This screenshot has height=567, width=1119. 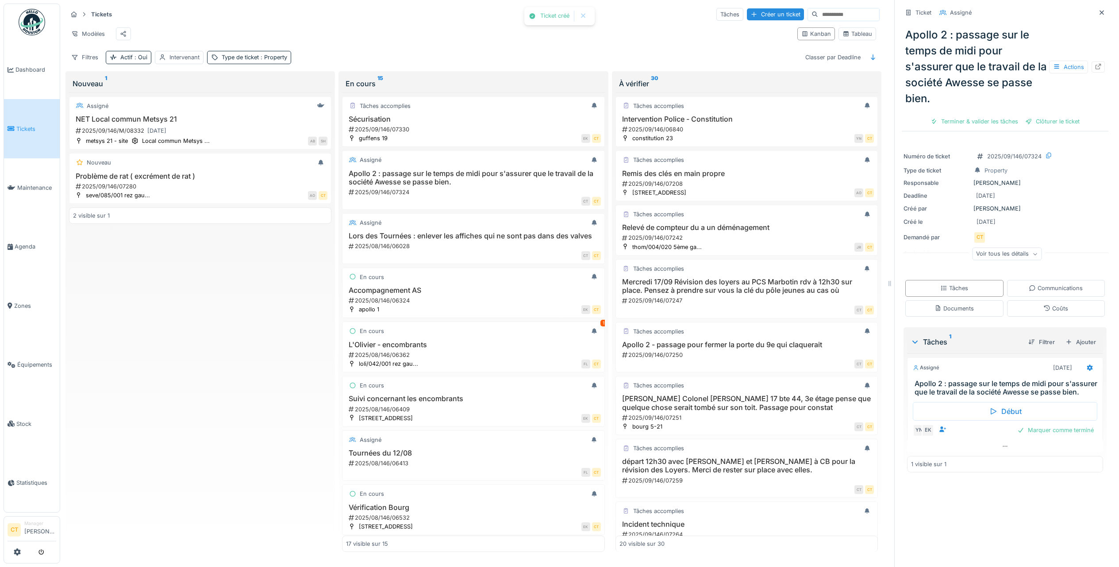 I want to click on div: Apollo 2 : passage sur le temps de midi pour s'assurer que le travail de la société Awesse se pas..., so click(x=1005, y=67).